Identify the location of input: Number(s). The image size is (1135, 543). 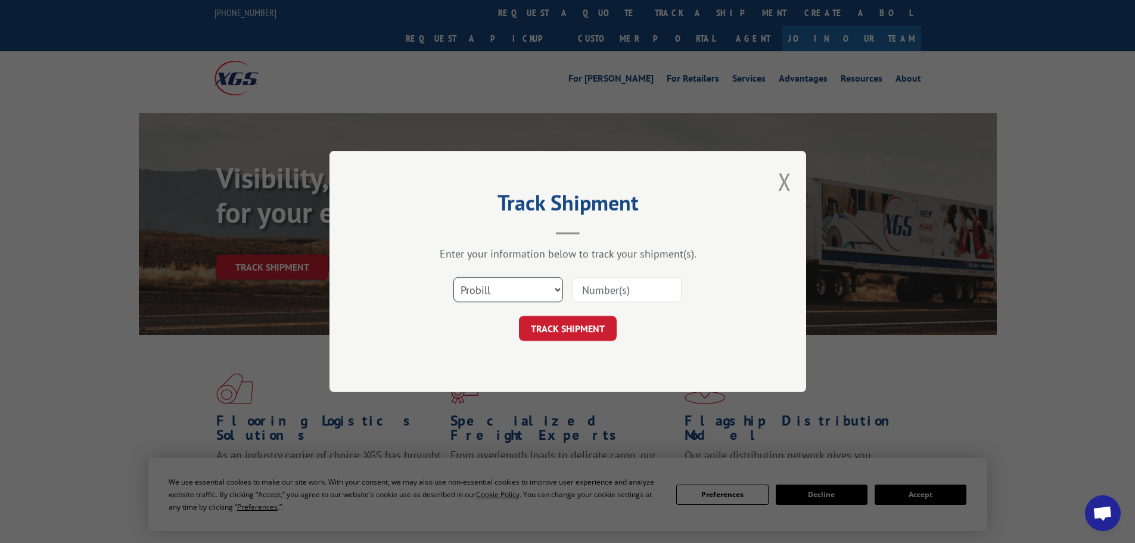
(627, 290).